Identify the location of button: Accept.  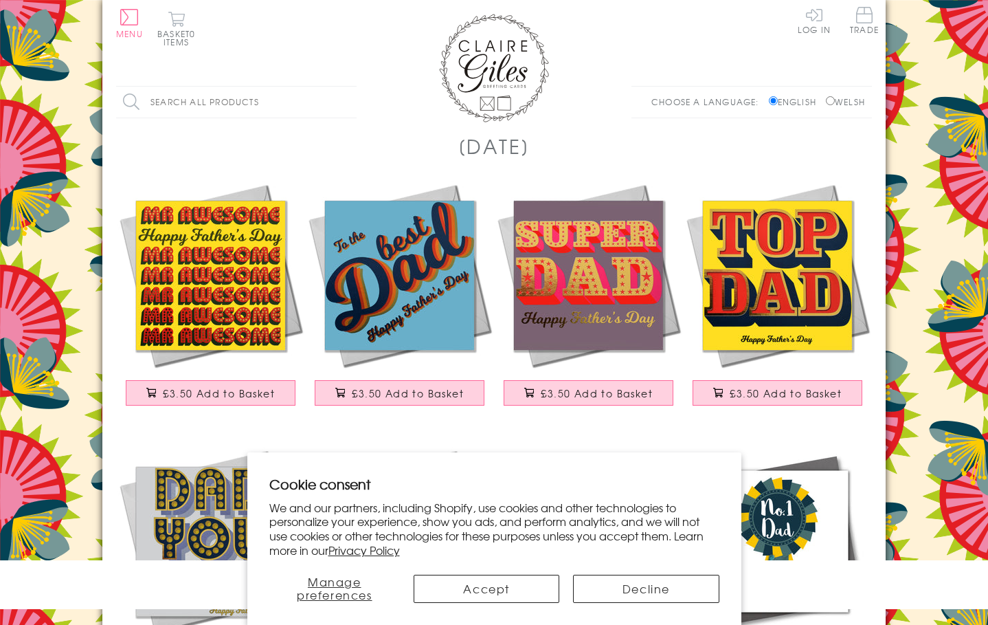
(487, 588).